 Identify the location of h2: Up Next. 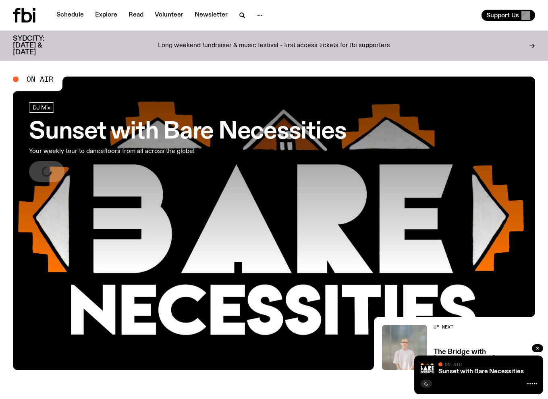
(484, 327).